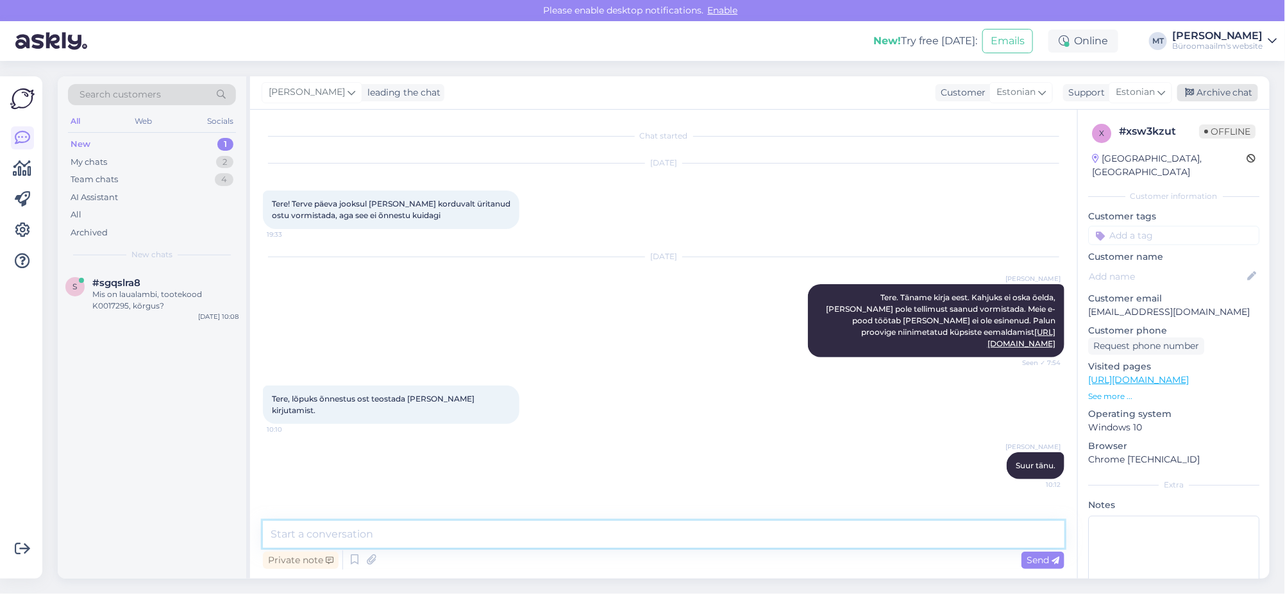 This screenshot has height=594, width=1285. What do you see at coordinates (887, 40) in the screenshot?
I see `b: New!` at bounding box center [887, 40].